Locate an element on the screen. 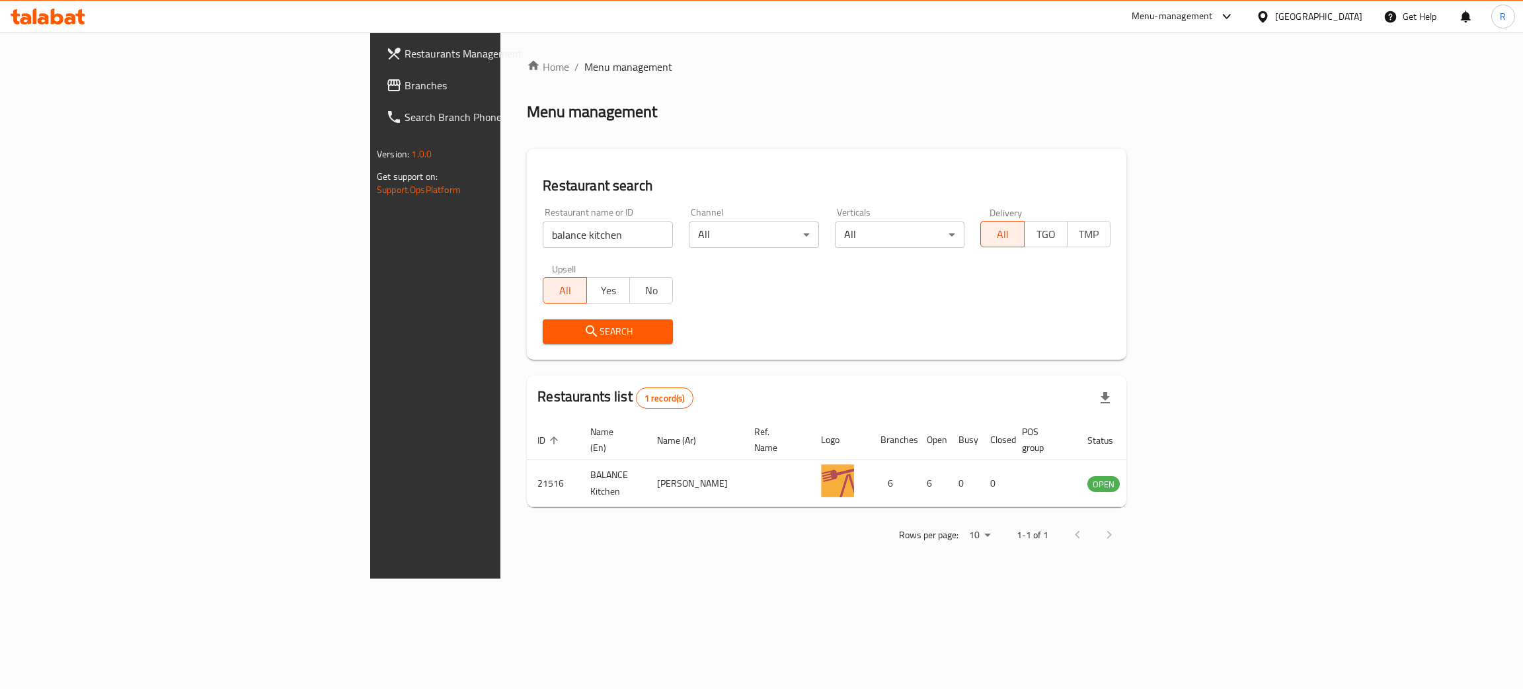 The image size is (1523, 689). div: Menu-management is located at coordinates (1172, 17).